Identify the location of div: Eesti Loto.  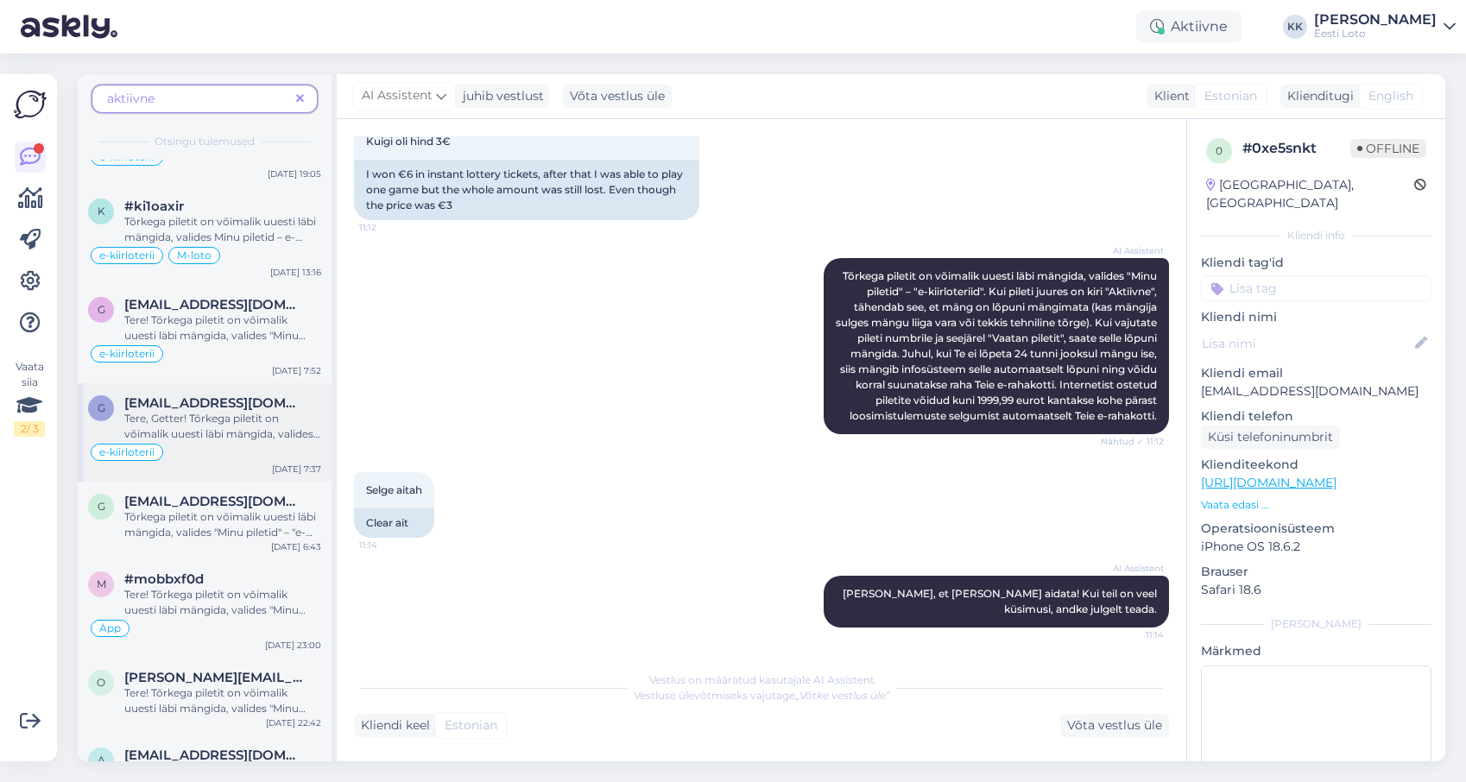
(1375, 34).